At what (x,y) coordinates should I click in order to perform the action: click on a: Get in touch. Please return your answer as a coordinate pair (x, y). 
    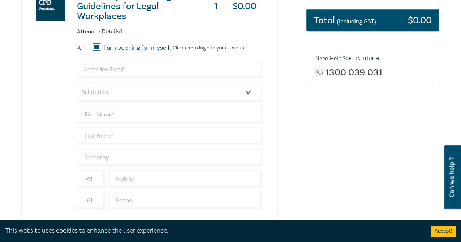
    Looking at the image, I should click on (362, 59).